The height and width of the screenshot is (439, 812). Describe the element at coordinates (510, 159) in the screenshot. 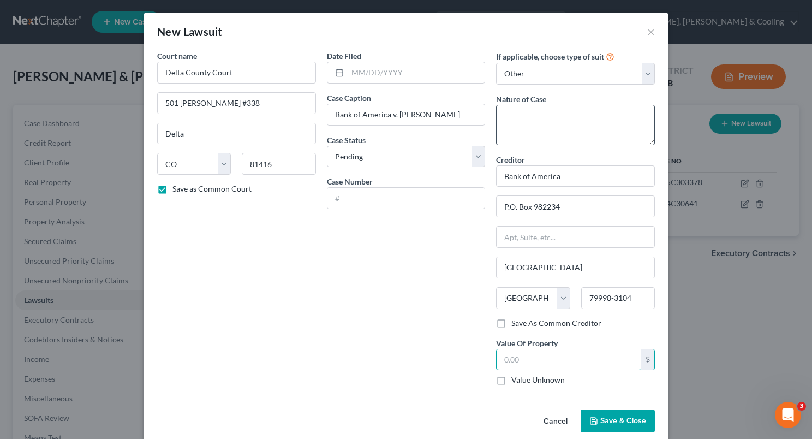

I see `span: Creditor` at that location.